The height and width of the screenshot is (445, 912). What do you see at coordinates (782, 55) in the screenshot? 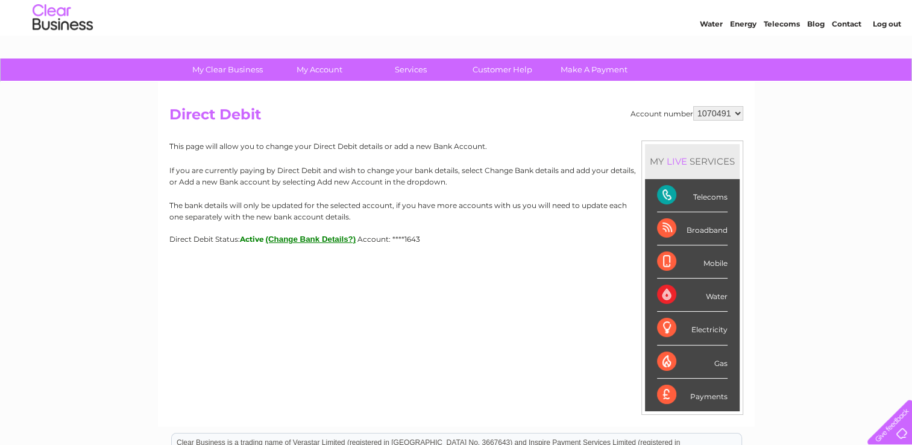
I see `a: Telecoms` at bounding box center [782, 55].